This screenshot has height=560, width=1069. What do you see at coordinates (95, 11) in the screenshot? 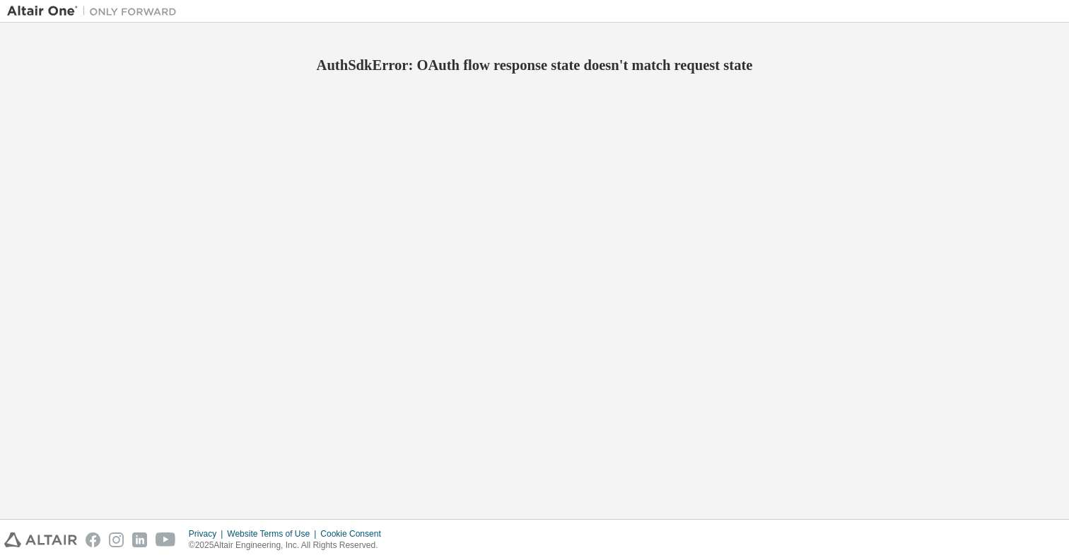
I see `img: Altair One` at bounding box center [95, 11].